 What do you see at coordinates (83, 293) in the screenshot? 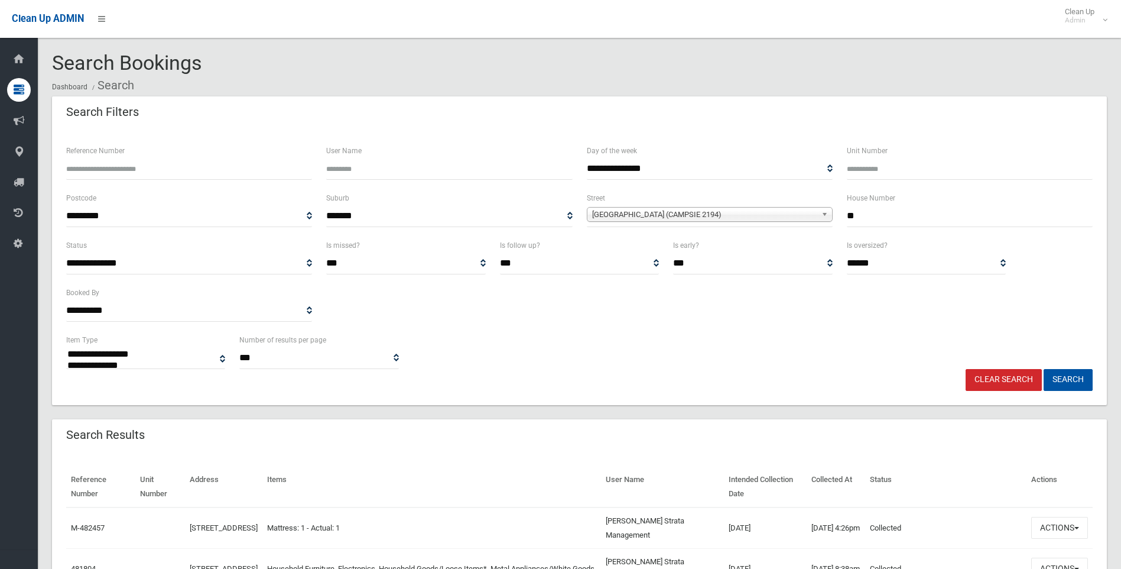
I see `label: Booked By` at bounding box center [83, 293].